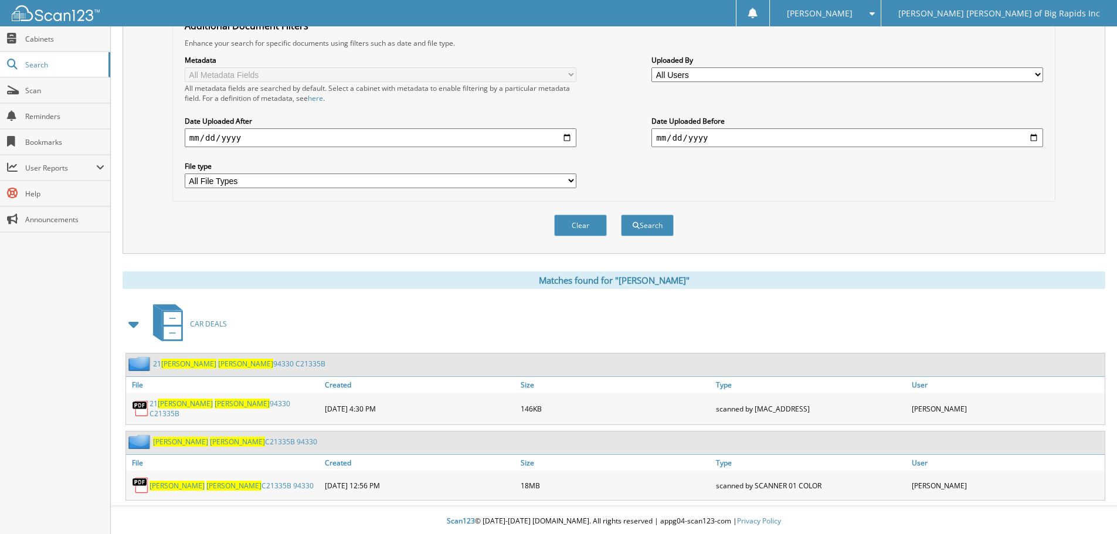 This screenshot has width=1117, height=534. Describe the element at coordinates (56, 13) in the screenshot. I see `img: scan123-logo-white.svg` at that location.